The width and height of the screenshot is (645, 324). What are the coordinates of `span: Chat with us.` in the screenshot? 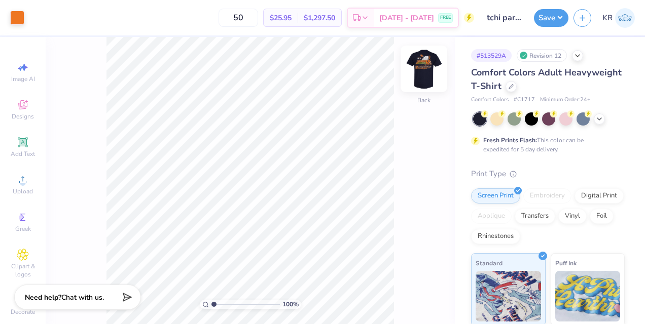 It's located at (83, 298).